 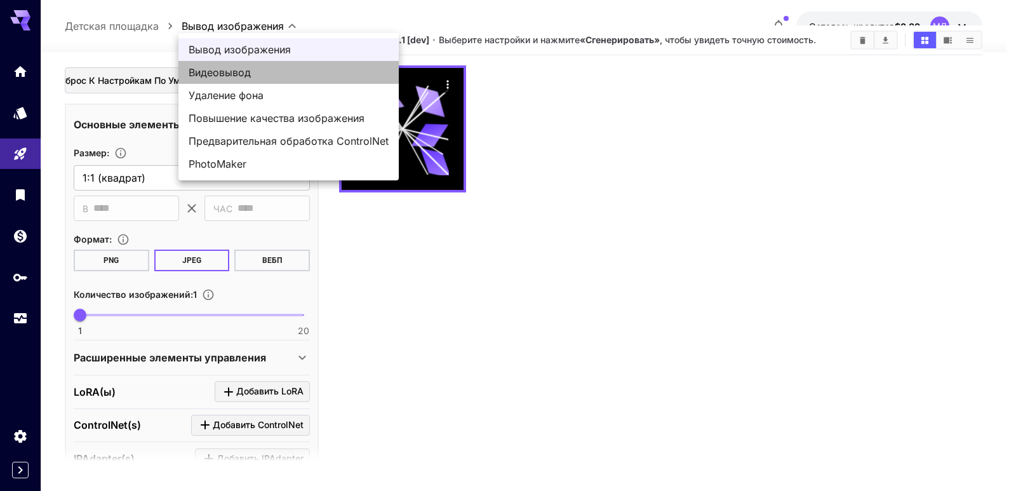 What do you see at coordinates (288, 141) in the screenshot?
I see `font: Предварительная обработка ControlNet` at bounding box center [288, 141].